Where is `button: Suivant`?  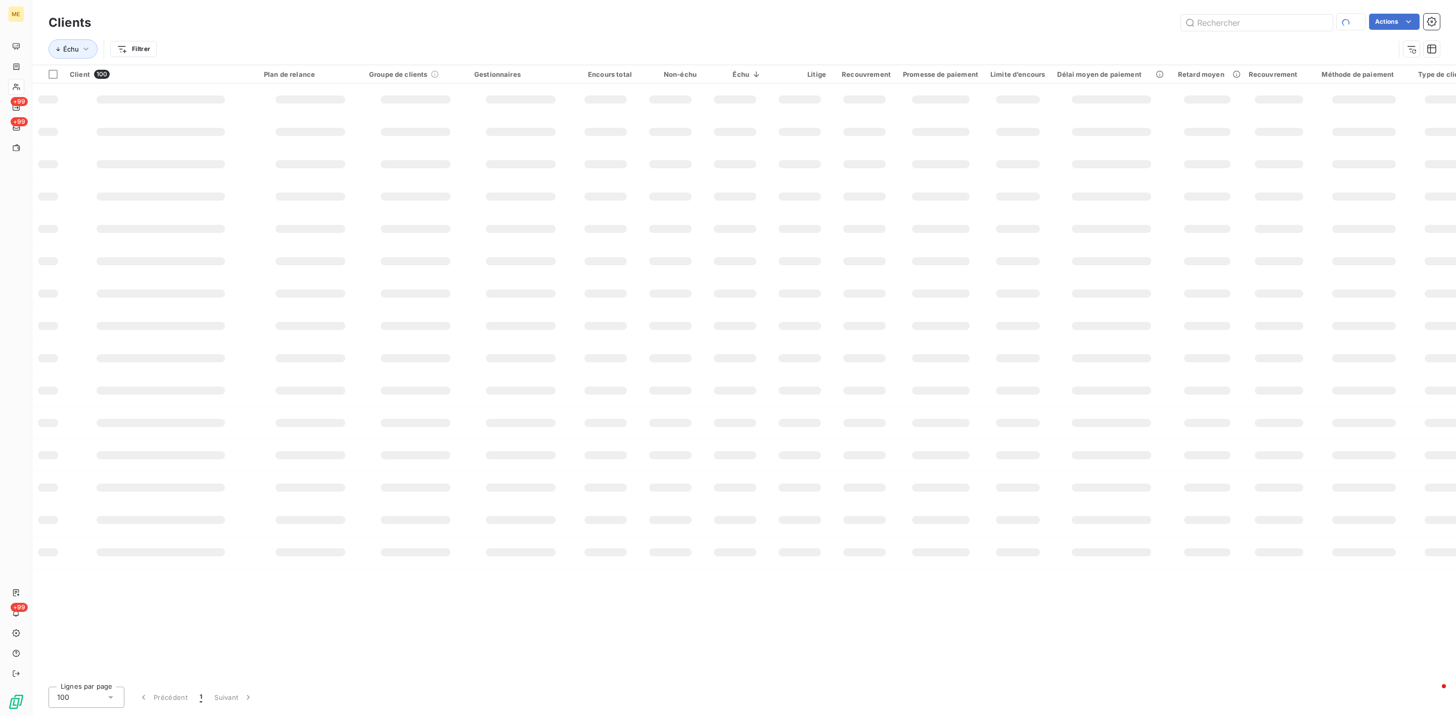 button: Suivant is located at coordinates (234, 698).